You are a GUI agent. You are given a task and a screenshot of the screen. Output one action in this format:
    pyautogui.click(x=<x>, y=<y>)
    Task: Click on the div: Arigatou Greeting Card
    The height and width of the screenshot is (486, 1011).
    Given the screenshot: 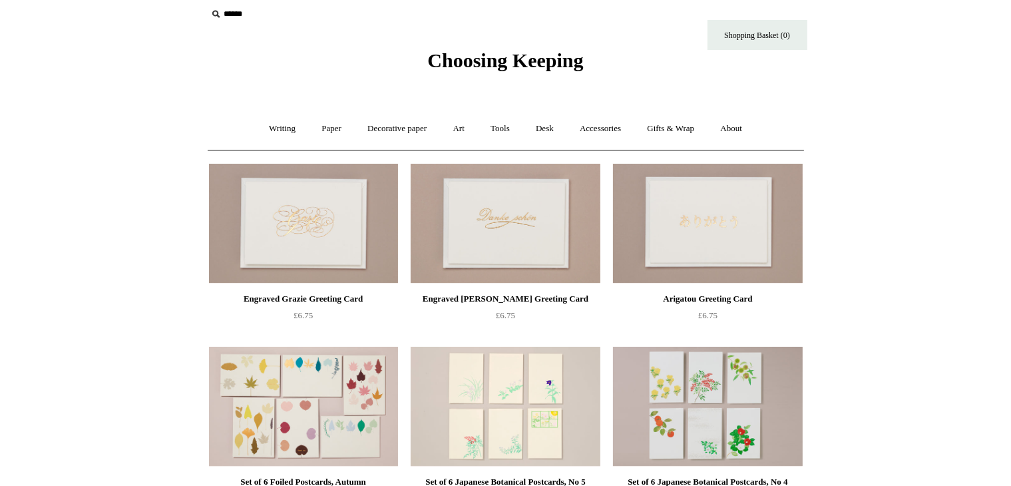 What is the action you would take?
    pyautogui.click(x=708, y=299)
    